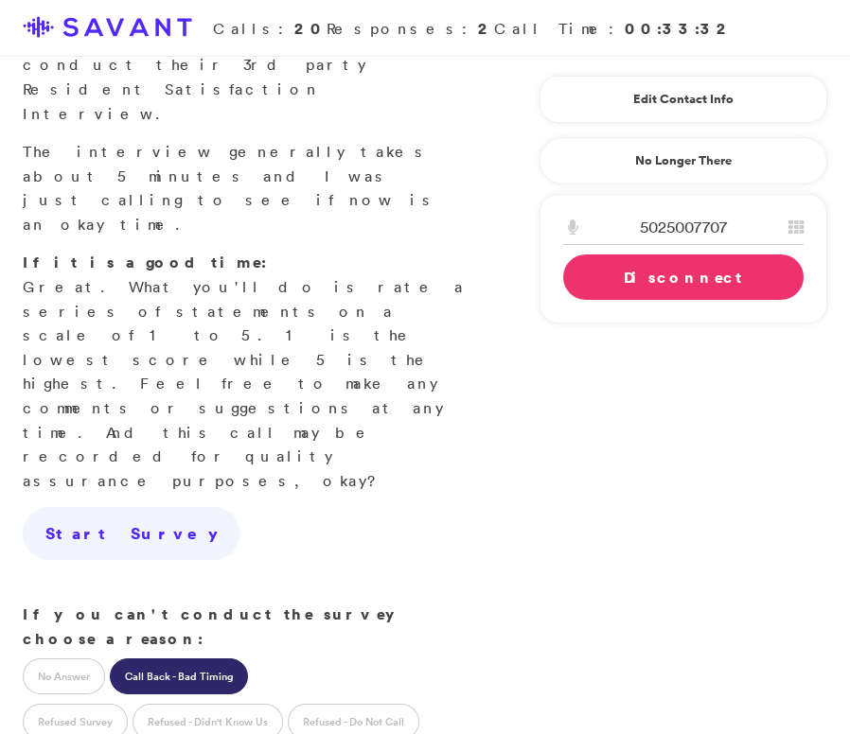  I want to click on strong: 2, so click(485, 28).